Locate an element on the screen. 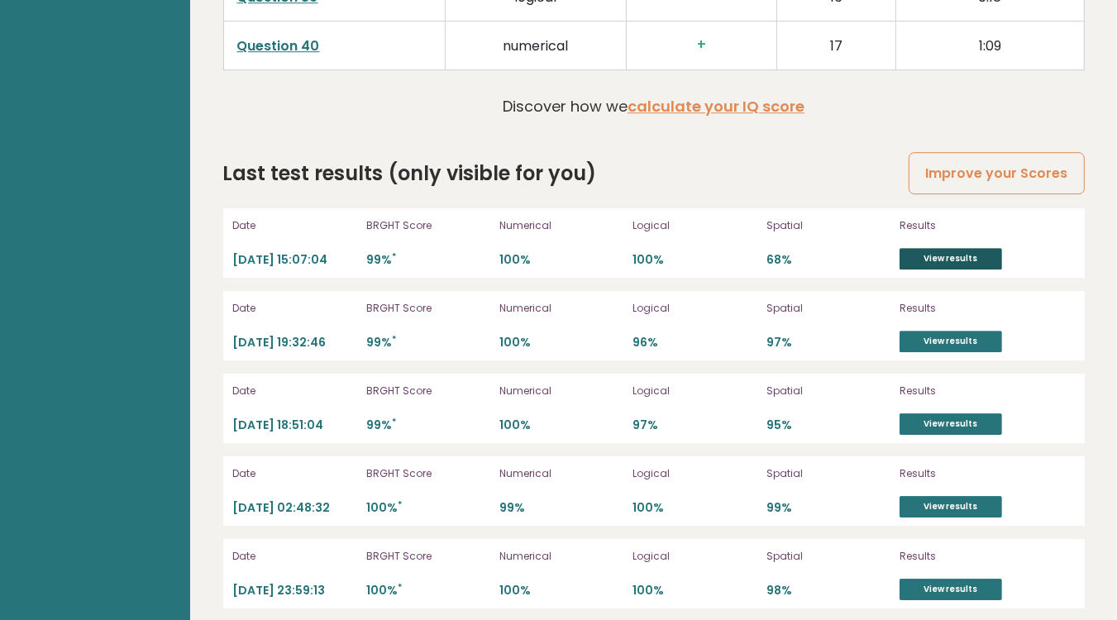 This screenshot has width=1117, height=620. h2: Last test results (only visible for you) is located at coordinates (410, 174).